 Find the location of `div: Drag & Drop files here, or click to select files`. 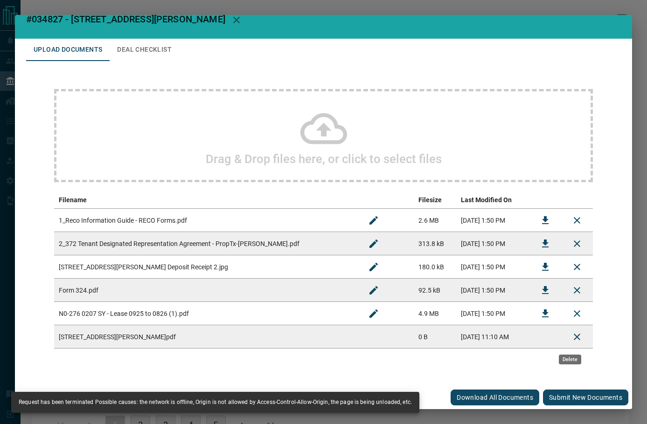

div: Drag & Drop files here, or click to select files is located at coordinates (323, 136).